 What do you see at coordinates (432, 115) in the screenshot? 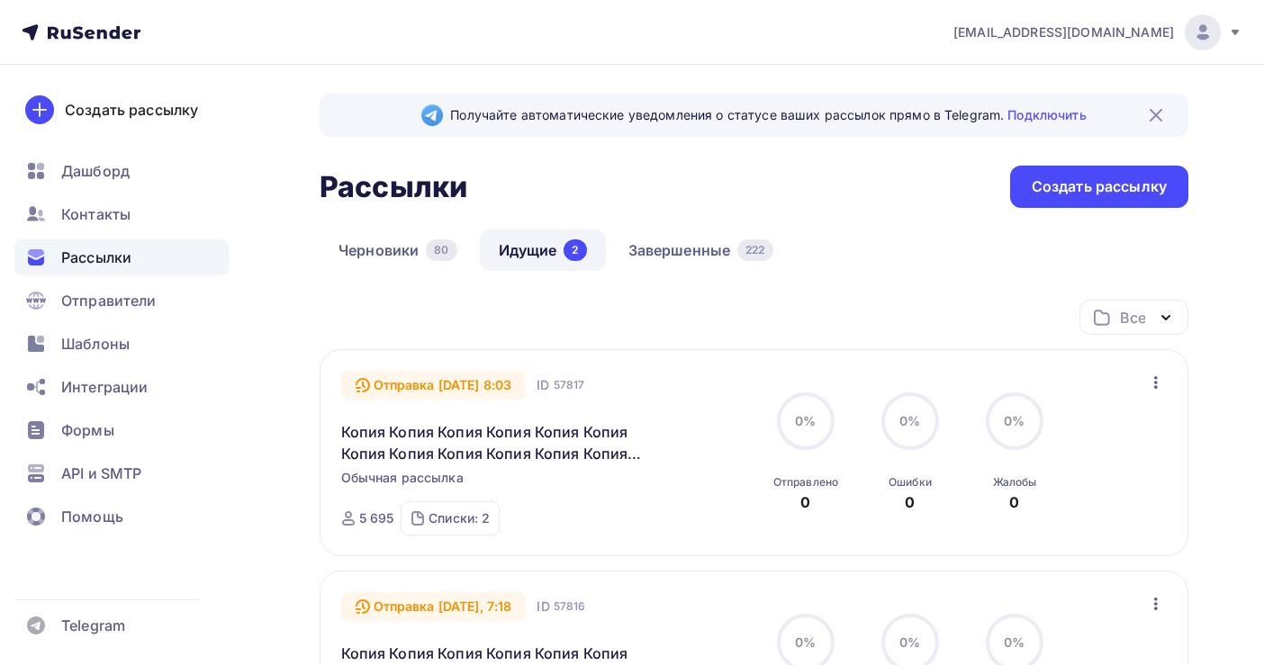
I see `img: Telegram` at bounding box center [432, 115].